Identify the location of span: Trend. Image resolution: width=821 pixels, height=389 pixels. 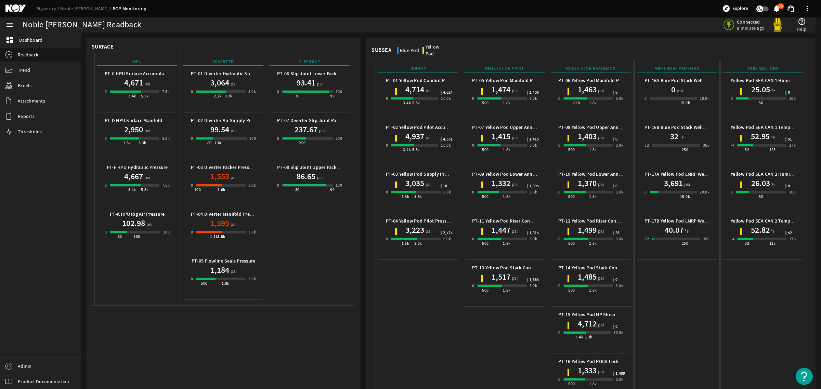
(24, 70).